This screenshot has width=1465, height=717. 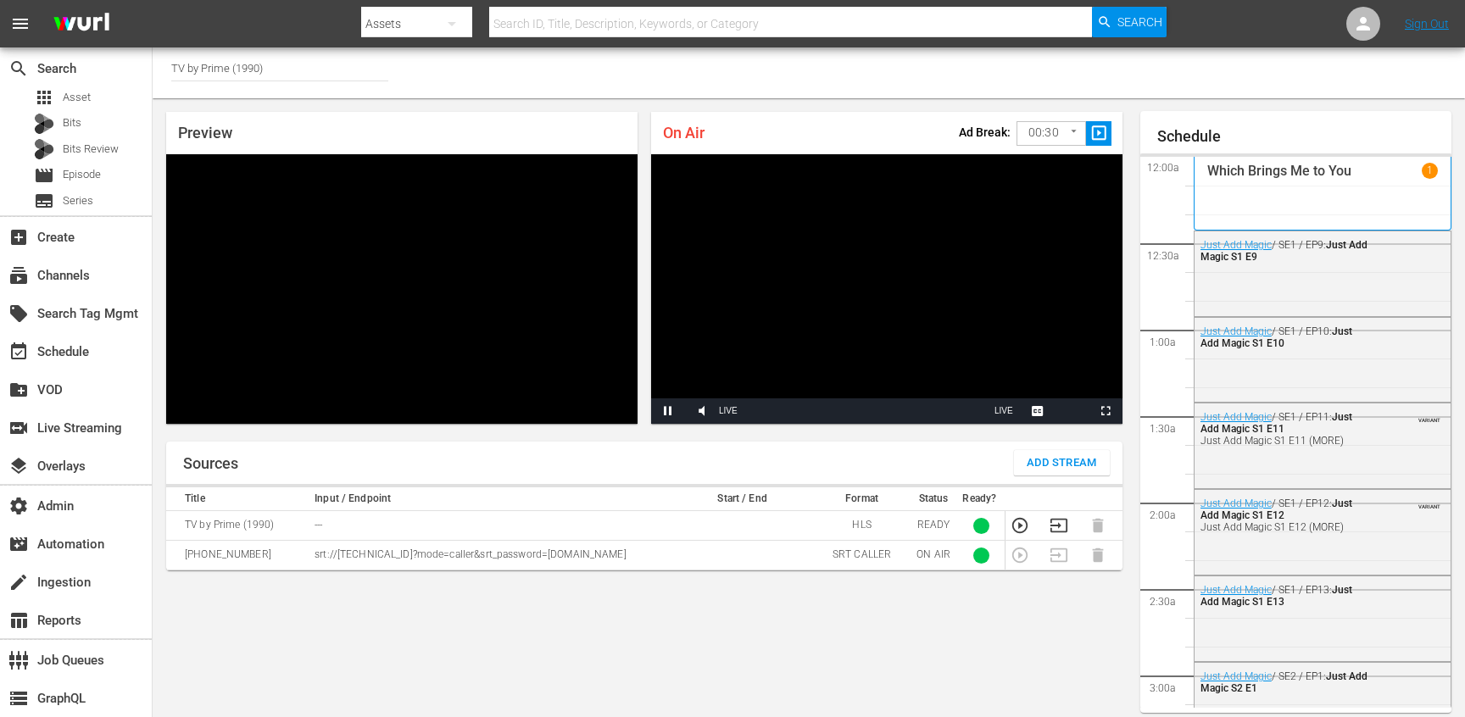 What do you see at coordinates (862, 555) in the screenshot?
I see `td: SRT CALLER` at bounding box center [862, 555].